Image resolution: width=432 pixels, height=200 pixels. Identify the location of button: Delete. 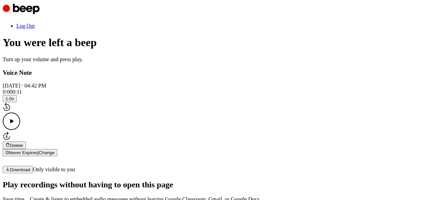
(14, 145).